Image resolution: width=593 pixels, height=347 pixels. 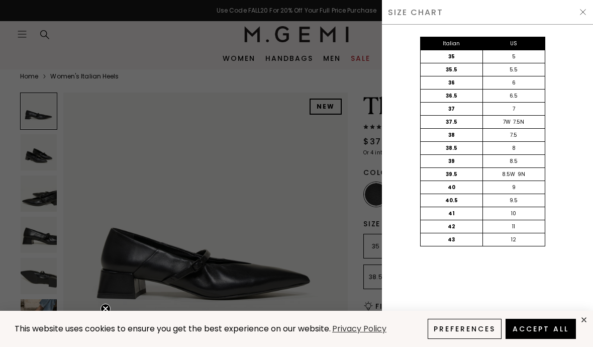 I want to click on div: 11, so click(x=513, y=226).